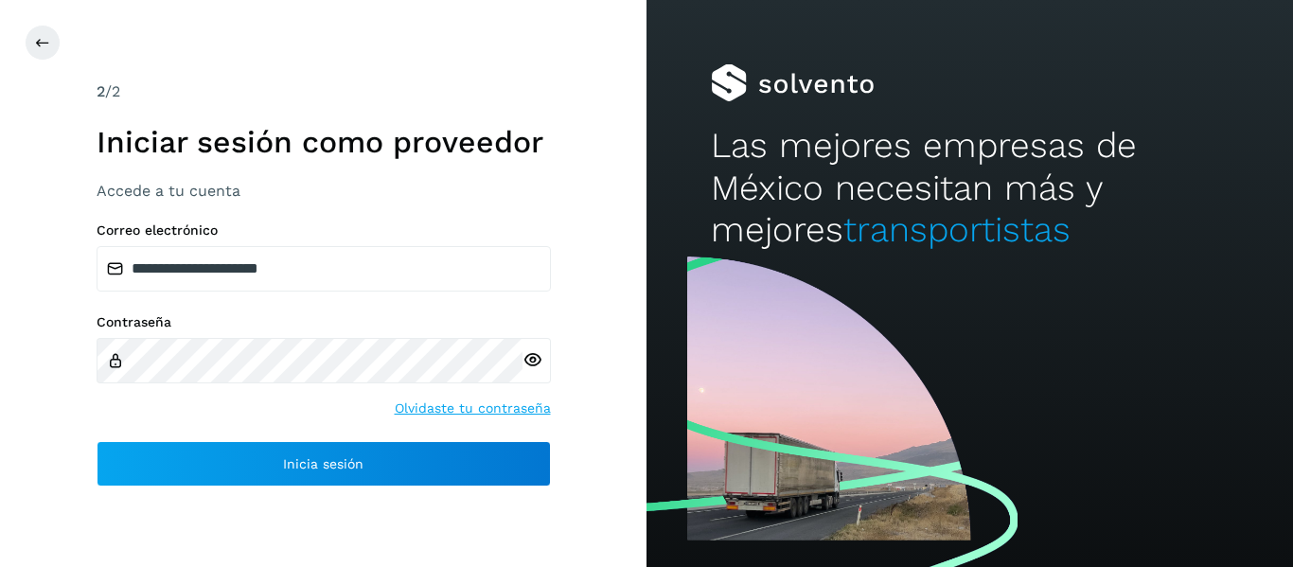 The image size is (1293, 567). Describe the element at coordinates (324, 464) in the screenshot. I see `button: Inicia sesión` at that location.